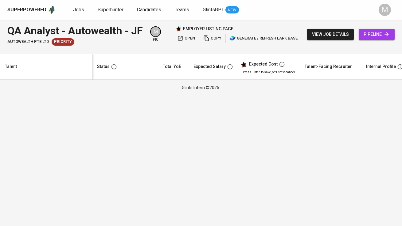 Image resolution: width=402 pixels, height=226 pixels. What do you see at coordinates (178, 29) in the screenshot?
I see `img: Glints Star` at bounding box center [178, 29].